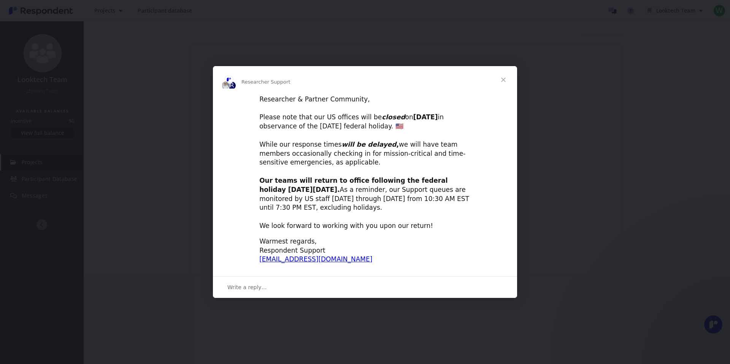 Image resolution: width=730 pixels, height=364 pixels. I want to click on div: R, so click(232, 86).